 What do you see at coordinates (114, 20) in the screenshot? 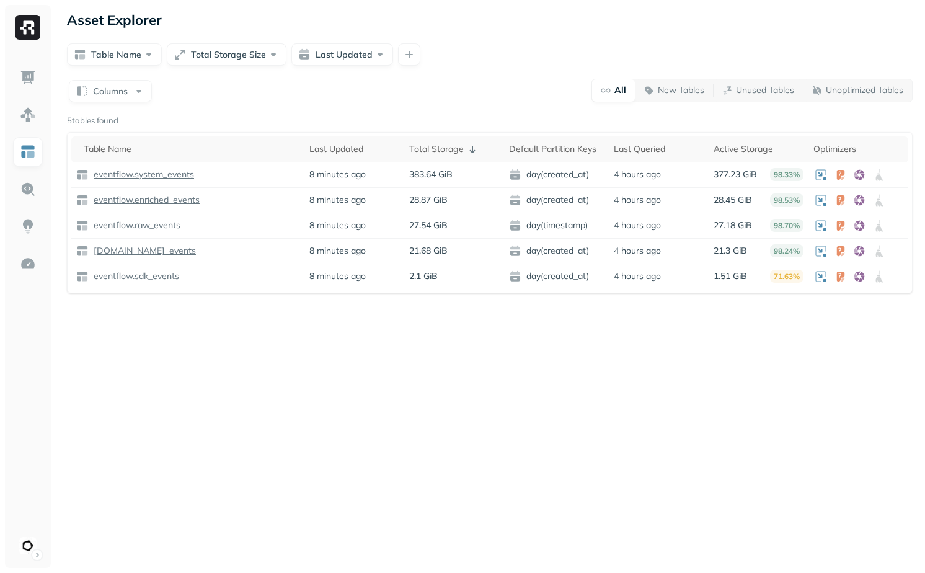
I see `p: Asset Explorer` at bounding box center [114, 20].